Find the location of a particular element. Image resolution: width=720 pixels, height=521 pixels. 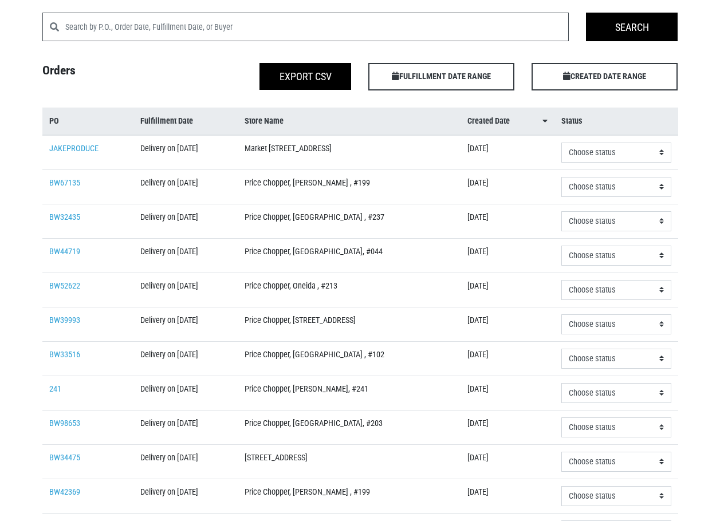

a: BW44719 is located at coordinates (65, 251).